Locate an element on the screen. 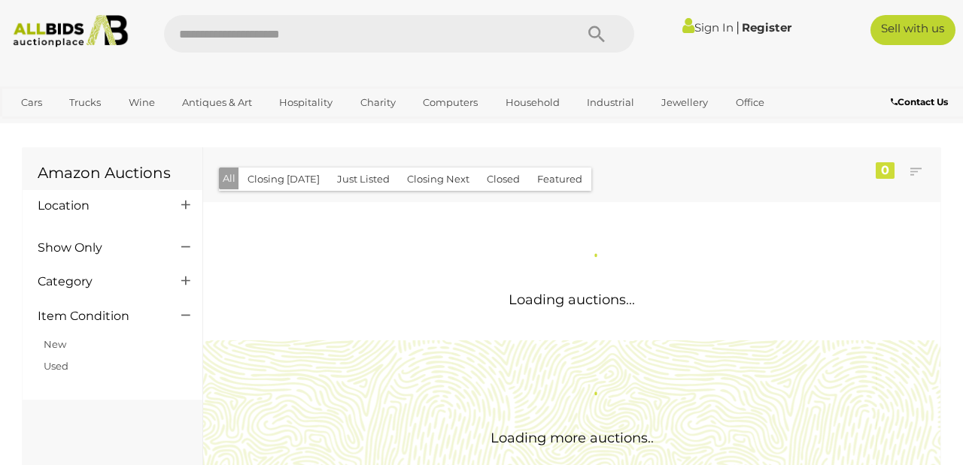  a: Sell with us is located at coordinates (912, 30).